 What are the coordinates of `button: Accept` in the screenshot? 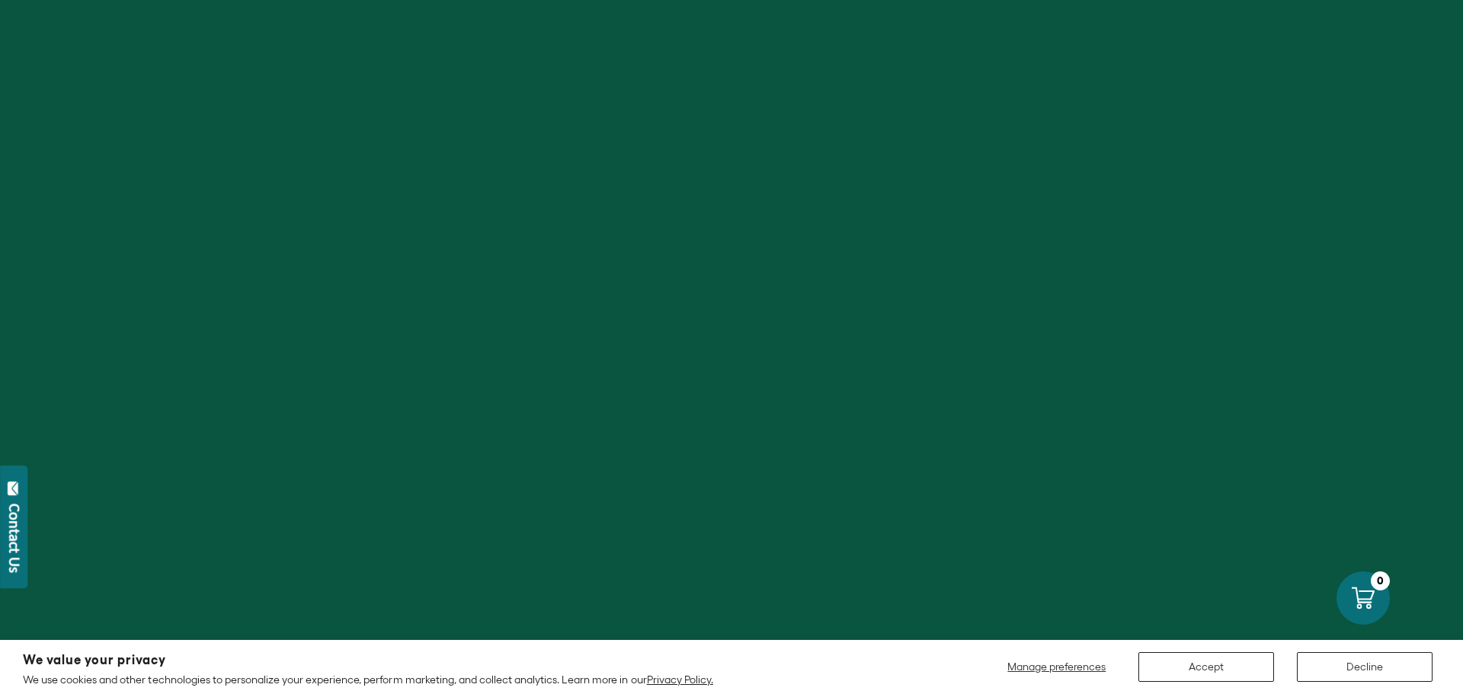 It's located at (1206, 667).